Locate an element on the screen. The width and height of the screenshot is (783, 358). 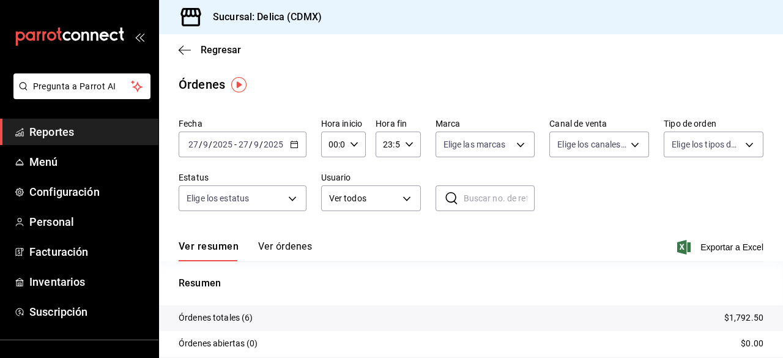
p: $0.00 is located at coordinates (751, 343).